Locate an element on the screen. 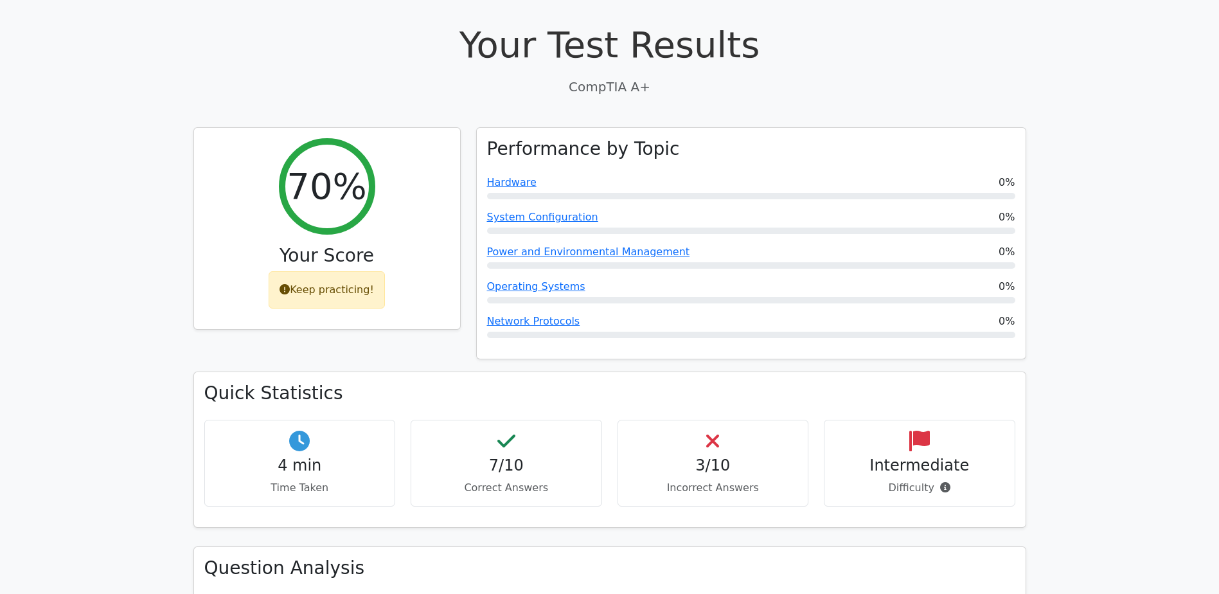  div: Keep practicing! is located at coordinates (326, 290).